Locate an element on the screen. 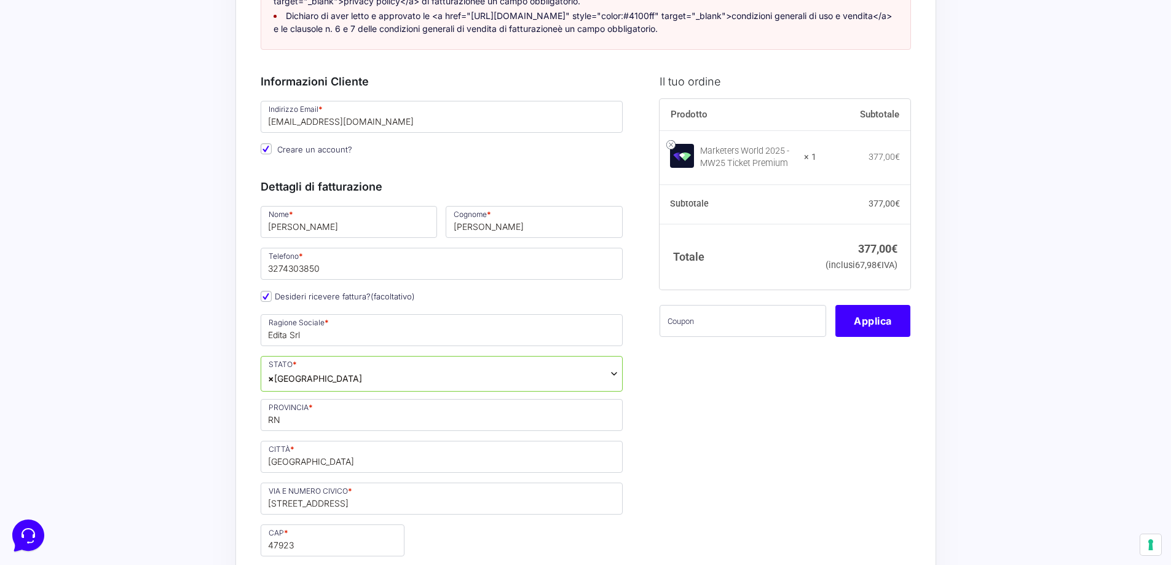 Image resolution: width=1171 pixels, height=565 pixels. input: VIA E NUMERO CIVICO * is located at coordinates (442, 499).